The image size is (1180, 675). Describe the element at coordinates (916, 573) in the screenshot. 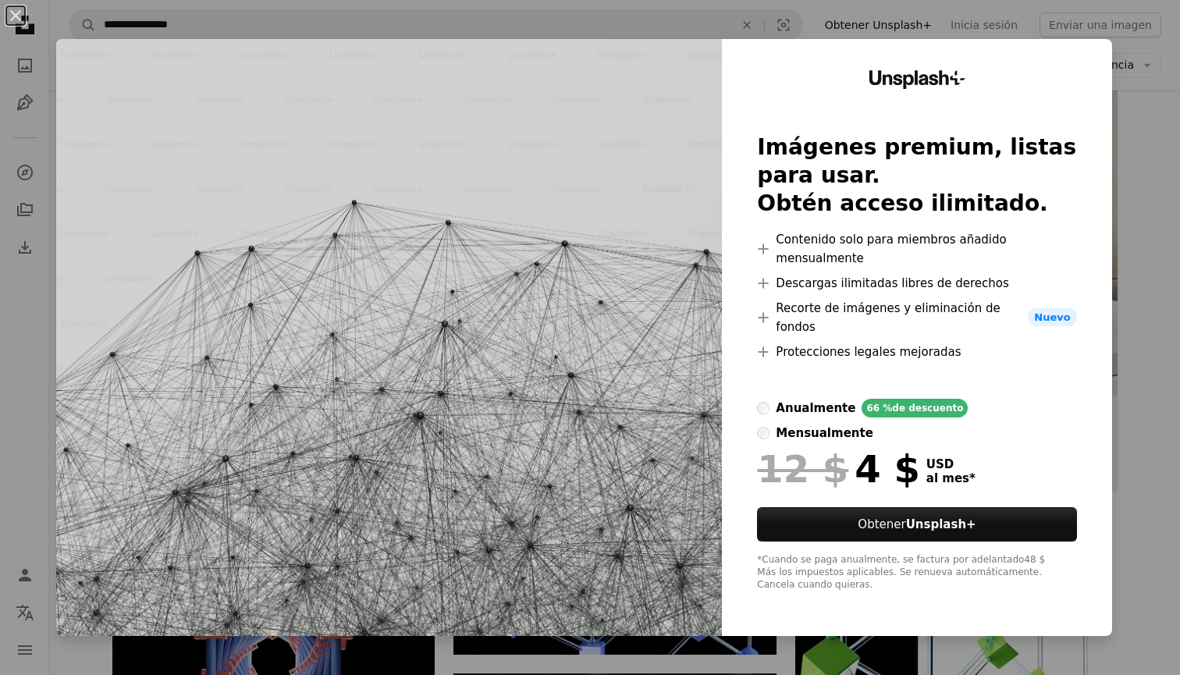

I see `div: *Cuando se paga anualmente, se factura por adelantado 48 $ Más los impuestos aplicables. Se renue...` at that location.